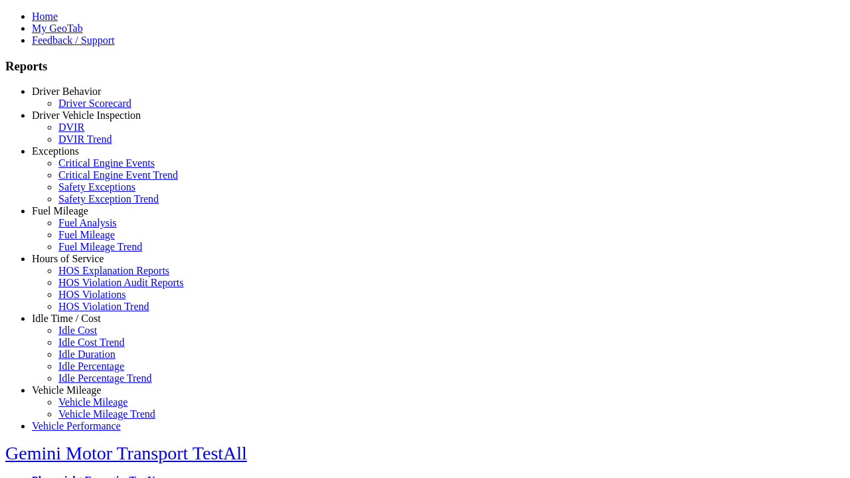 This screenshot has height=478, width=850. What do you see at coordinates (108, 199) in the screenshot?
I see `a: Safety Exception Trend` at bounding box center [108, 199].